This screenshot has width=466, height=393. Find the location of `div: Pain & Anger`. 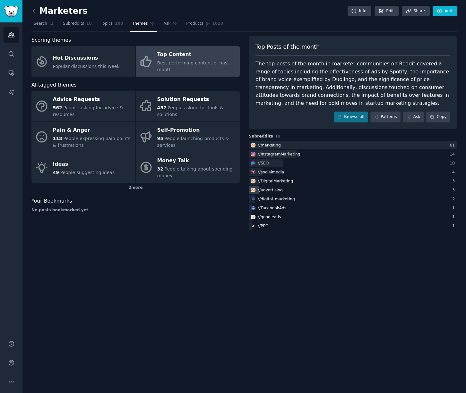

div: Pain & Anger is located at coordinates (92, 130).